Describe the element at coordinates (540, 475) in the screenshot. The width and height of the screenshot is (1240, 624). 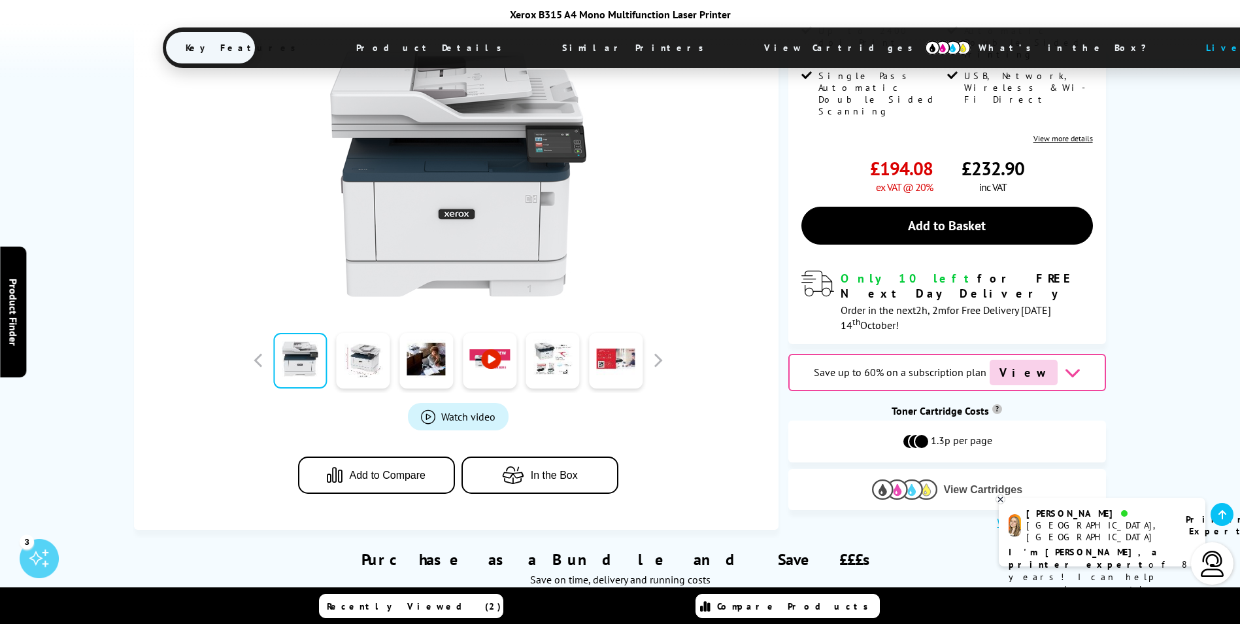
I see `button: In the Box` at that location.